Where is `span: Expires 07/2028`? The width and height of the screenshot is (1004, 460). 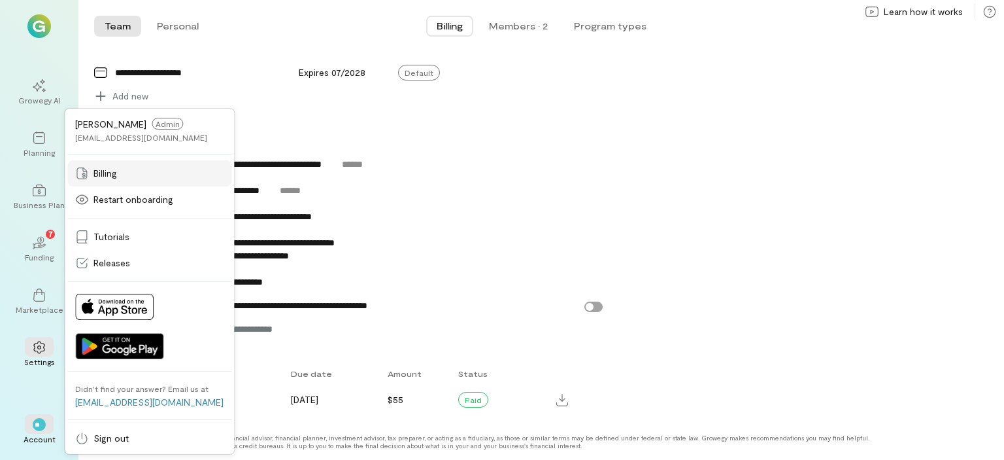 span: Expires 07/2028 is located at coordinates (332, 72).